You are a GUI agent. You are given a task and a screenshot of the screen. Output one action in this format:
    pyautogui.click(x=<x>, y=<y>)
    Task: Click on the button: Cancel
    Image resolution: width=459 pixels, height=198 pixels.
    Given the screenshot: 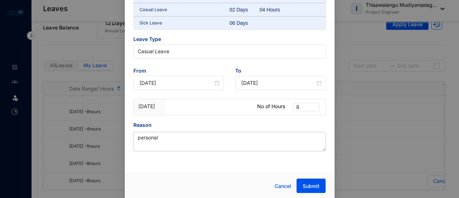 What is the action you would take?
    pyautogui.click(x=283, y=186)
    